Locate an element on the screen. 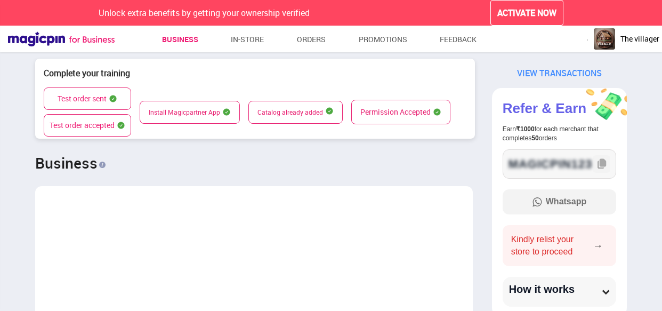 The height and width of the screenshot is (311, 662). button: Catalog already added is located at coordinates (295, 112).